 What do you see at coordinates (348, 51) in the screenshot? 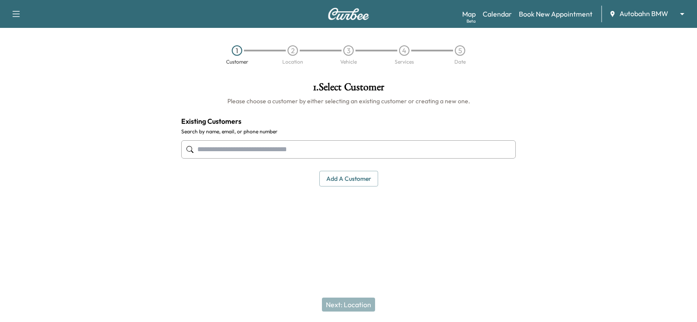
I see `div: 3` at bounding box center [348, 51].